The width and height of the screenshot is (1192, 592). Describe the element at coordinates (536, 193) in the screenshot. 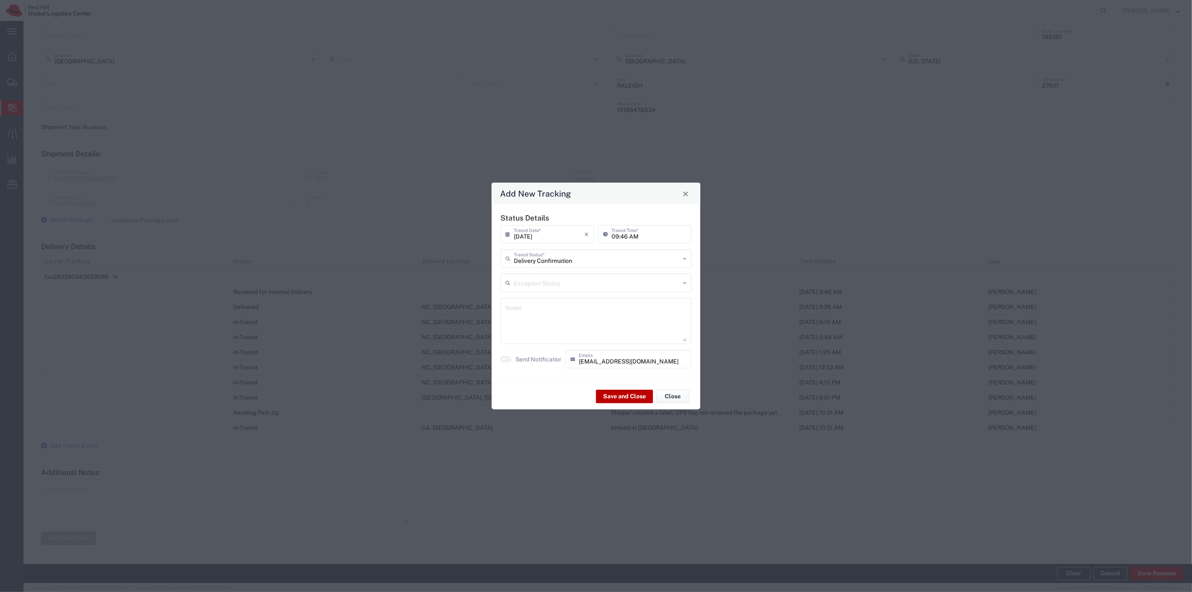

I see `h4: Add New Tracking` at that location.